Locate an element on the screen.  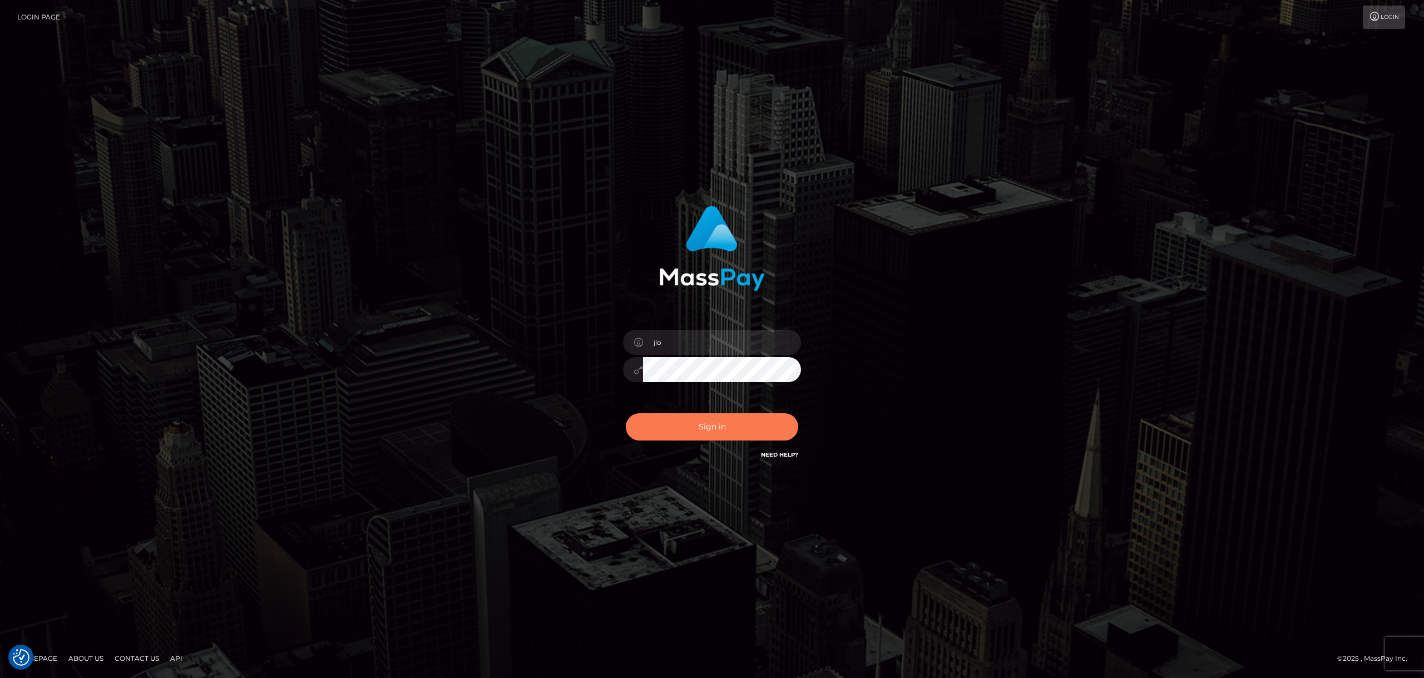
img: MassPay Login is located at coordinates (712, 248).